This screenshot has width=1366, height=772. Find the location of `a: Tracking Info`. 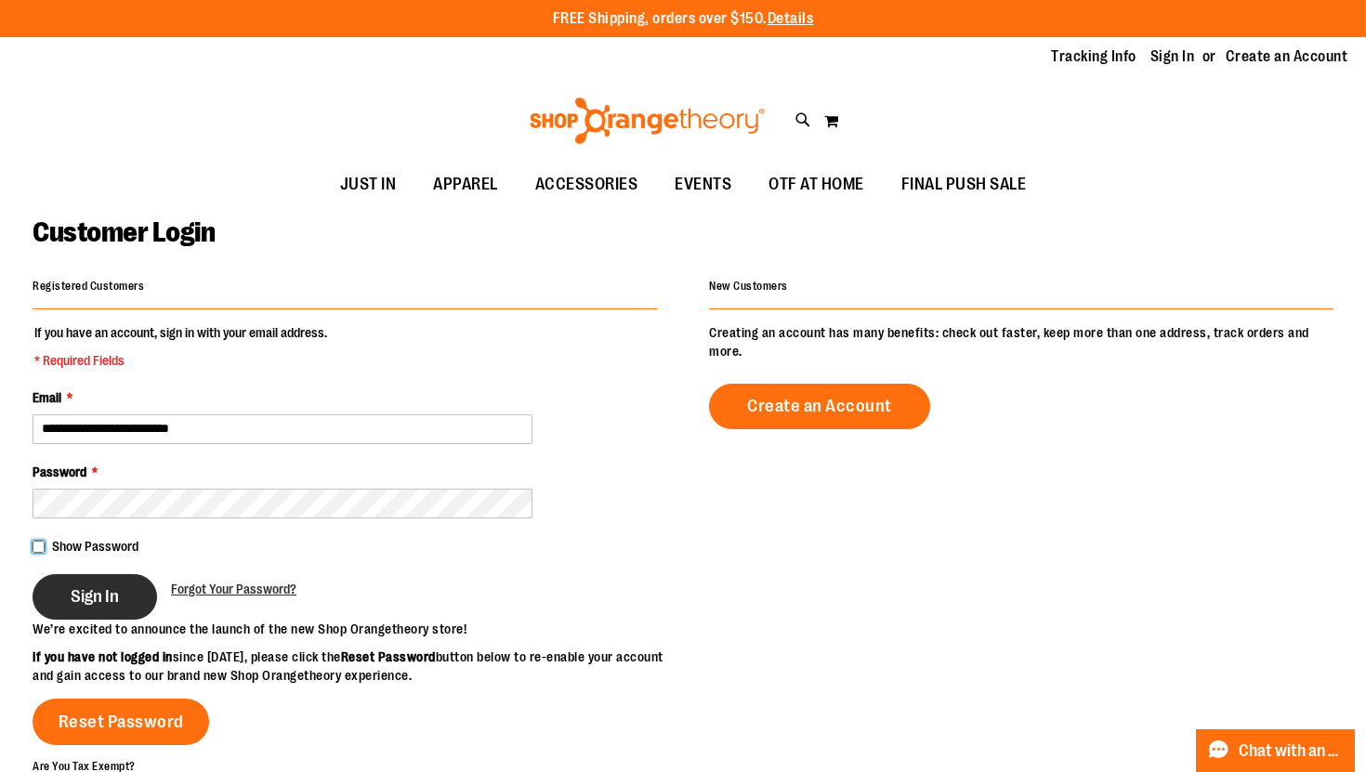

a: Tracking Info is located at coordinates (1094, 57).